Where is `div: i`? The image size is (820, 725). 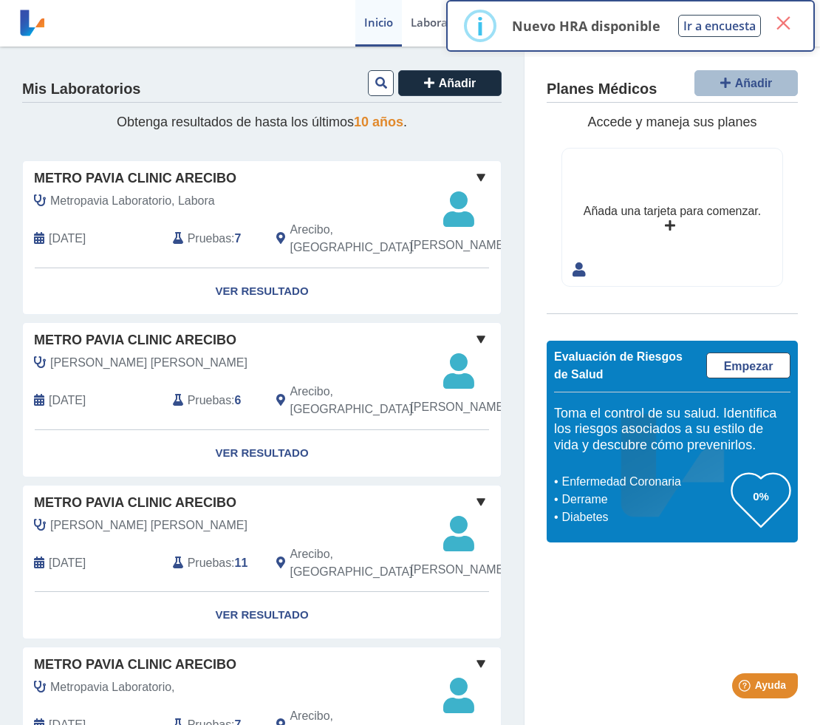
div: i is located at coordinates (480, 26).